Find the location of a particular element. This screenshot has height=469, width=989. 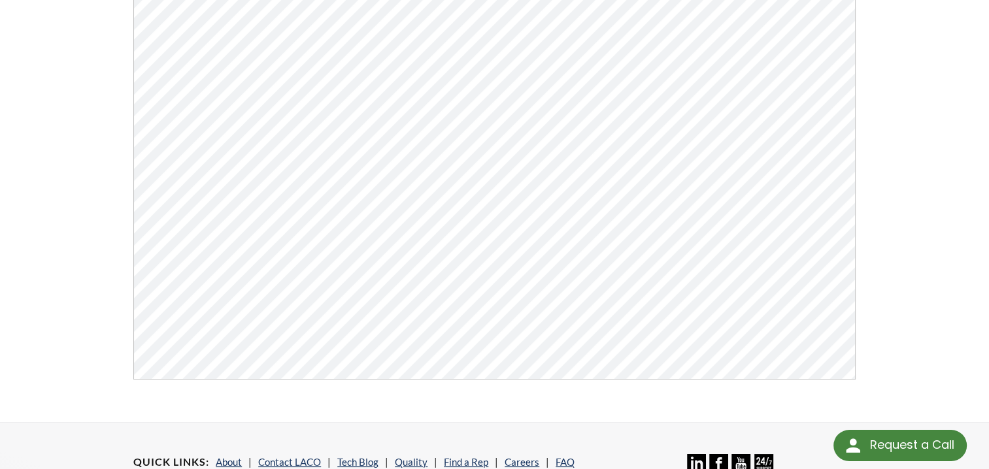

a: About is located at coordinates (229, 462).